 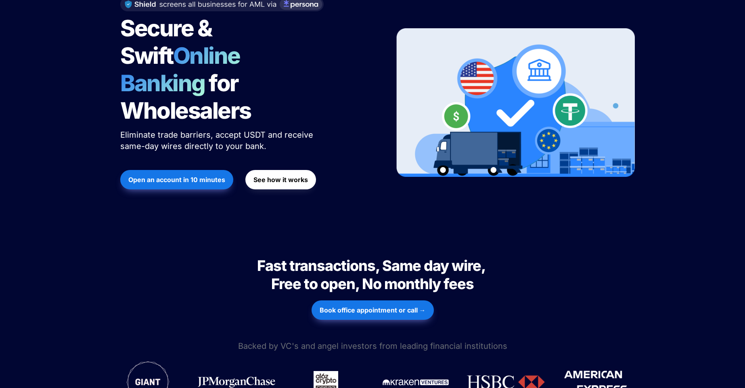 What do you see at coordinates (280, 179) in the screenshot?
I see `strong: See how it works` at bounding box center [280, 179].